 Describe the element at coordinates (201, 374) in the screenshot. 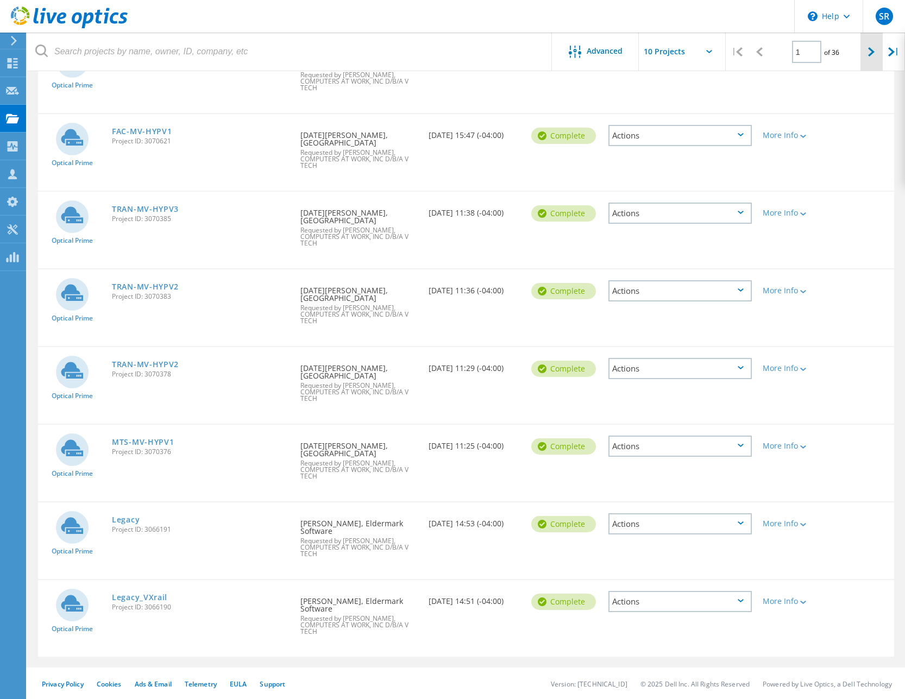

I see `span: Project ID: 3070378` at that location.